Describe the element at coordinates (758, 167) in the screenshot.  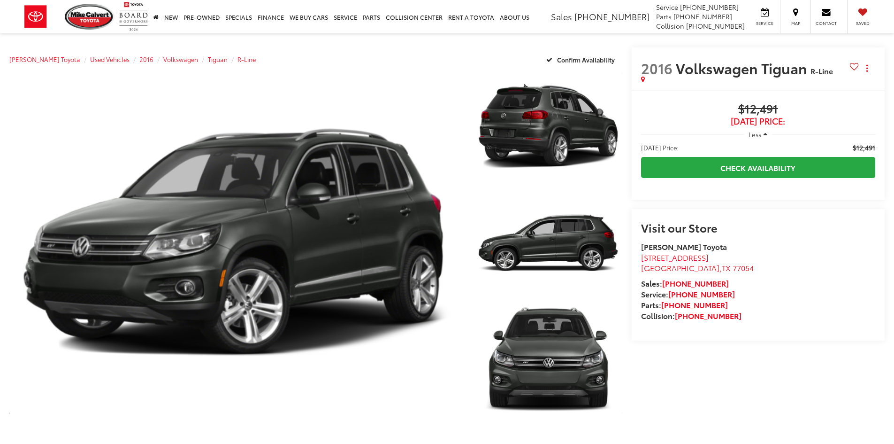
I see `a: Check Availability` at that location.